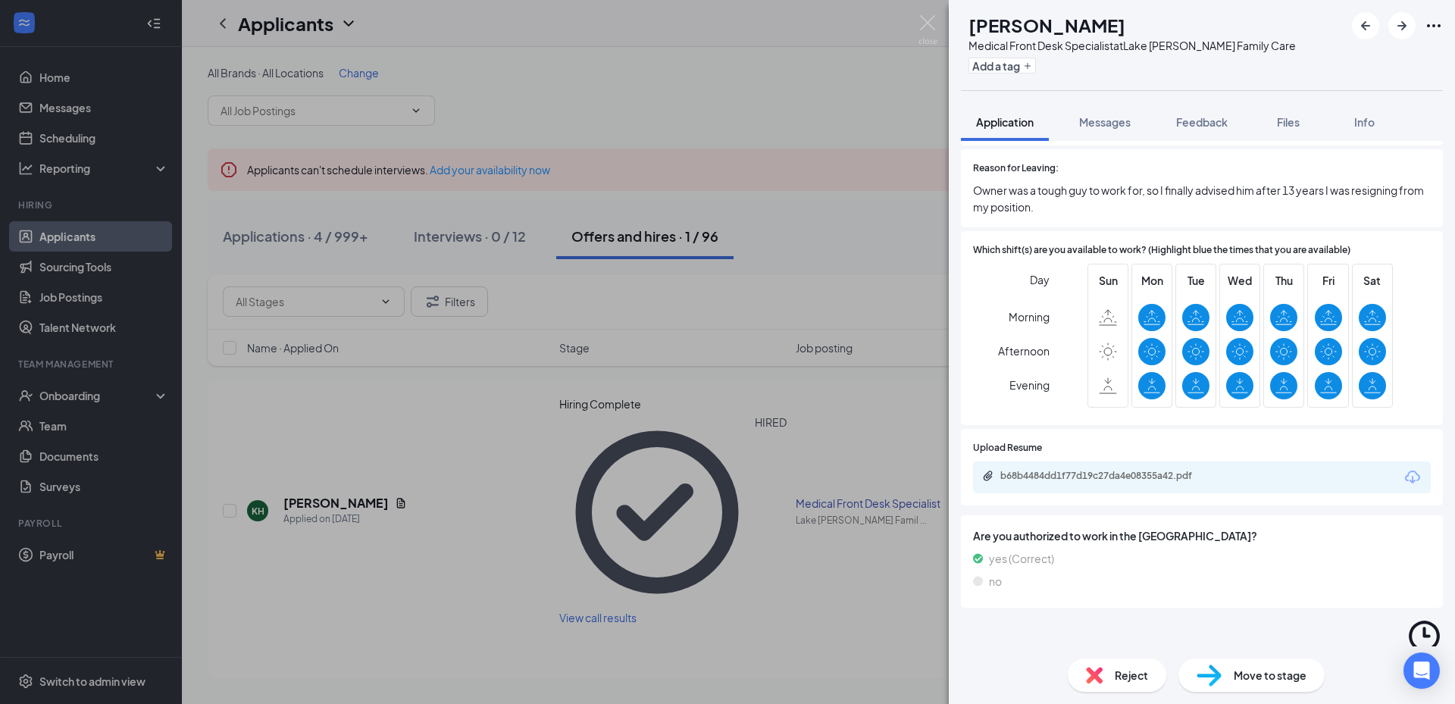  What do you see at coordinates (1040, 280) in the screenshot?
I see `span: Day` at bounding box center [1040, 280].